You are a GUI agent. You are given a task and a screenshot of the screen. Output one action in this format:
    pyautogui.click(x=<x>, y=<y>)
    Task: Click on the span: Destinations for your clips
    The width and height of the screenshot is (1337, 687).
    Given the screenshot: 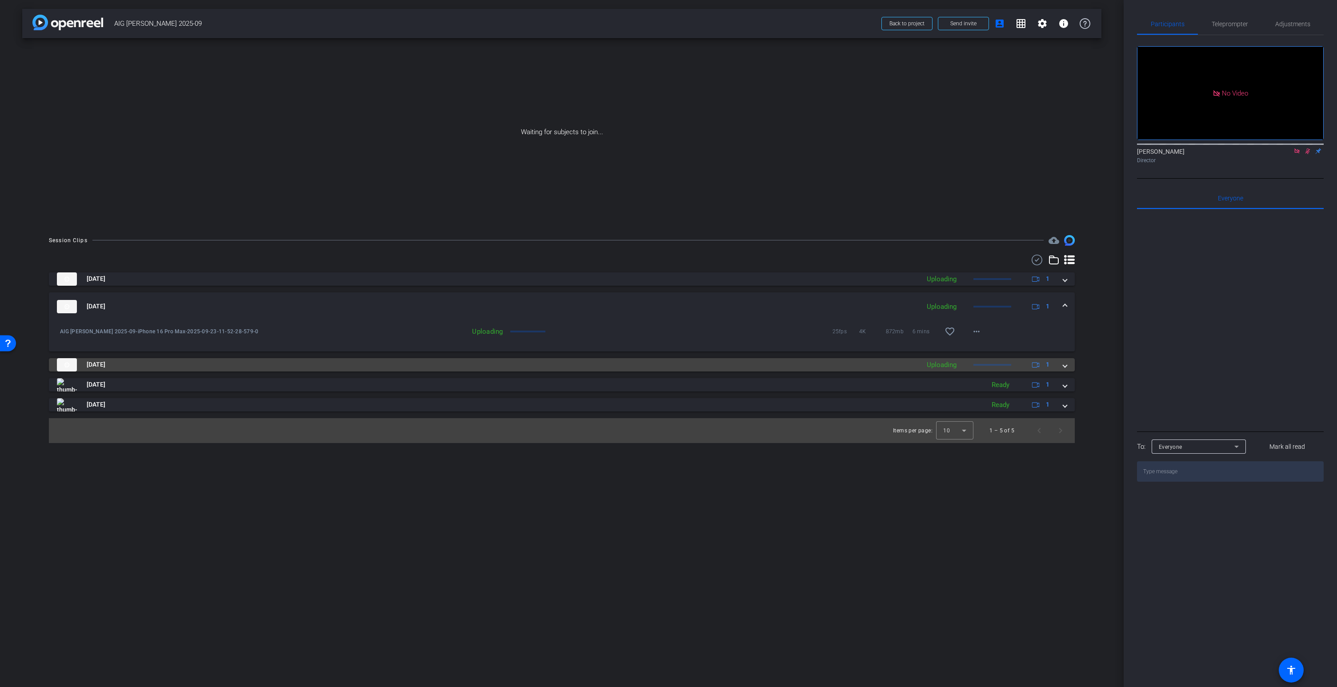 What is the action you would take?
    pyautogui.click(x=1054, y=241)
    